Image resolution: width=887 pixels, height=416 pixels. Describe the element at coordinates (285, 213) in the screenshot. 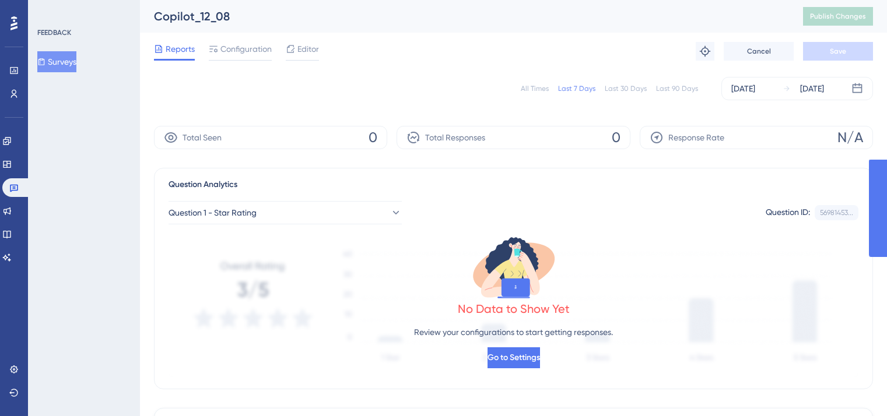

I see `button: Question 1 - Star Rating` at that location.